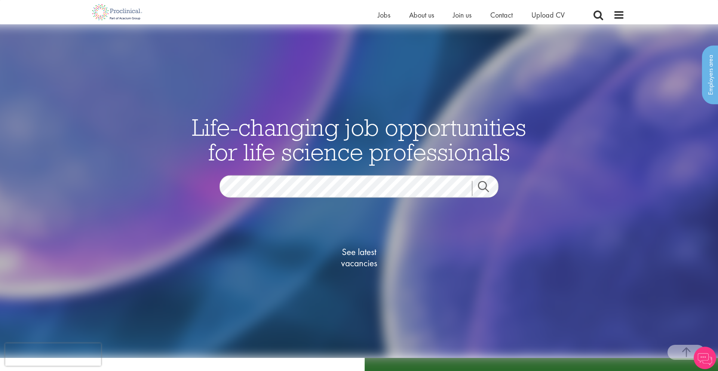 This screenshot has width=718, height=371. Describe the element at coordinates (421, 15) in the screenshot. I see `span: About us` at that location.